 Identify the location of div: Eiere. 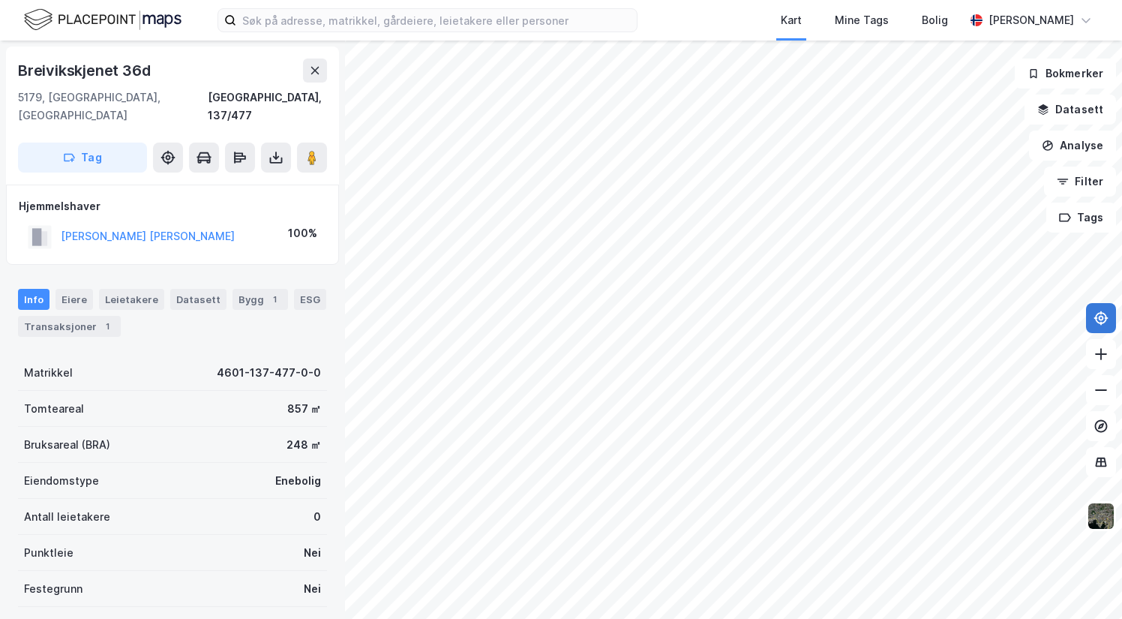
(74, 299).